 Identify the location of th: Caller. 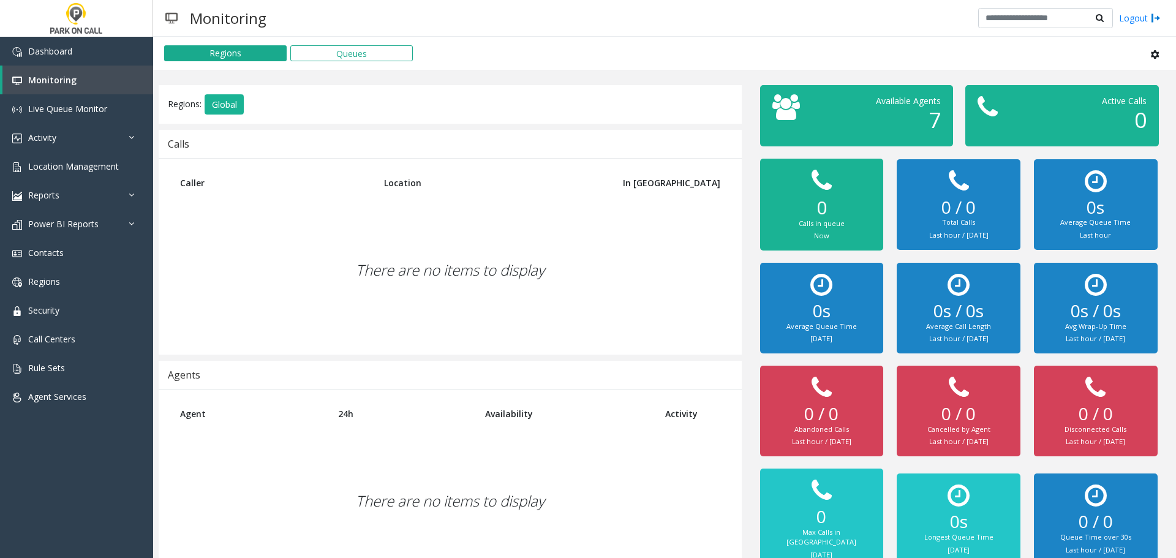
(273, 183).